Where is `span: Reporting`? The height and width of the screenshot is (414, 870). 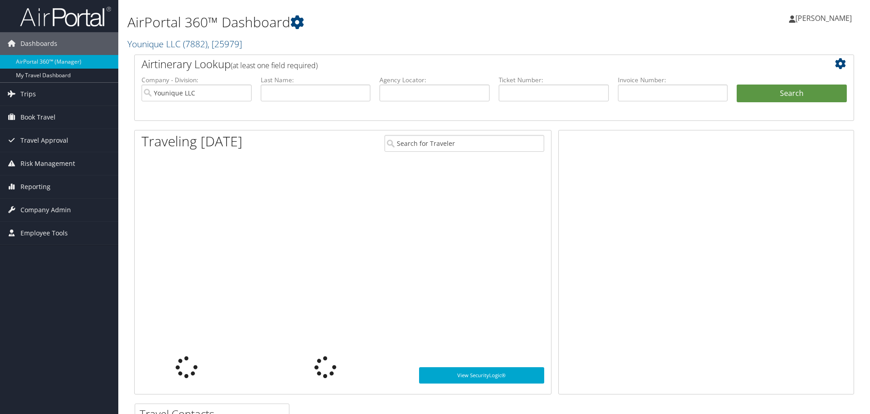 span: Reporting is located at coordinates (35, 187).